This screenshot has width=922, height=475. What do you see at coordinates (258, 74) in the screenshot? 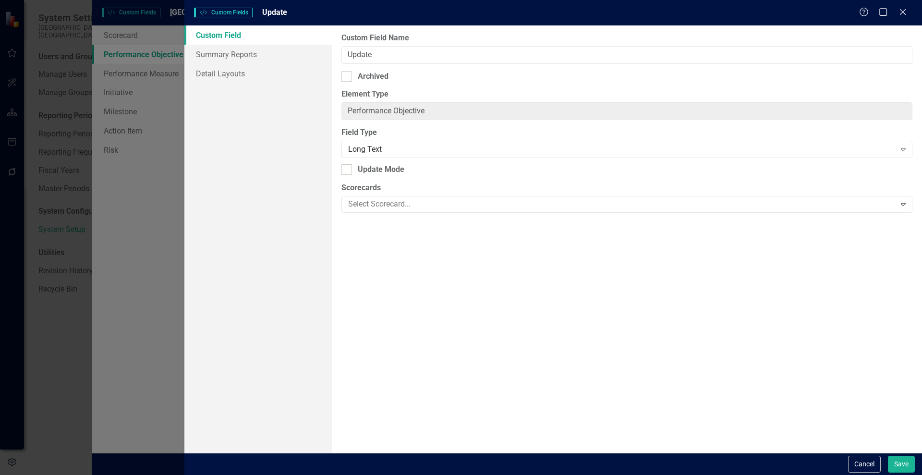
I see `a: Detail Layouts` at bounding box center [258, 74].